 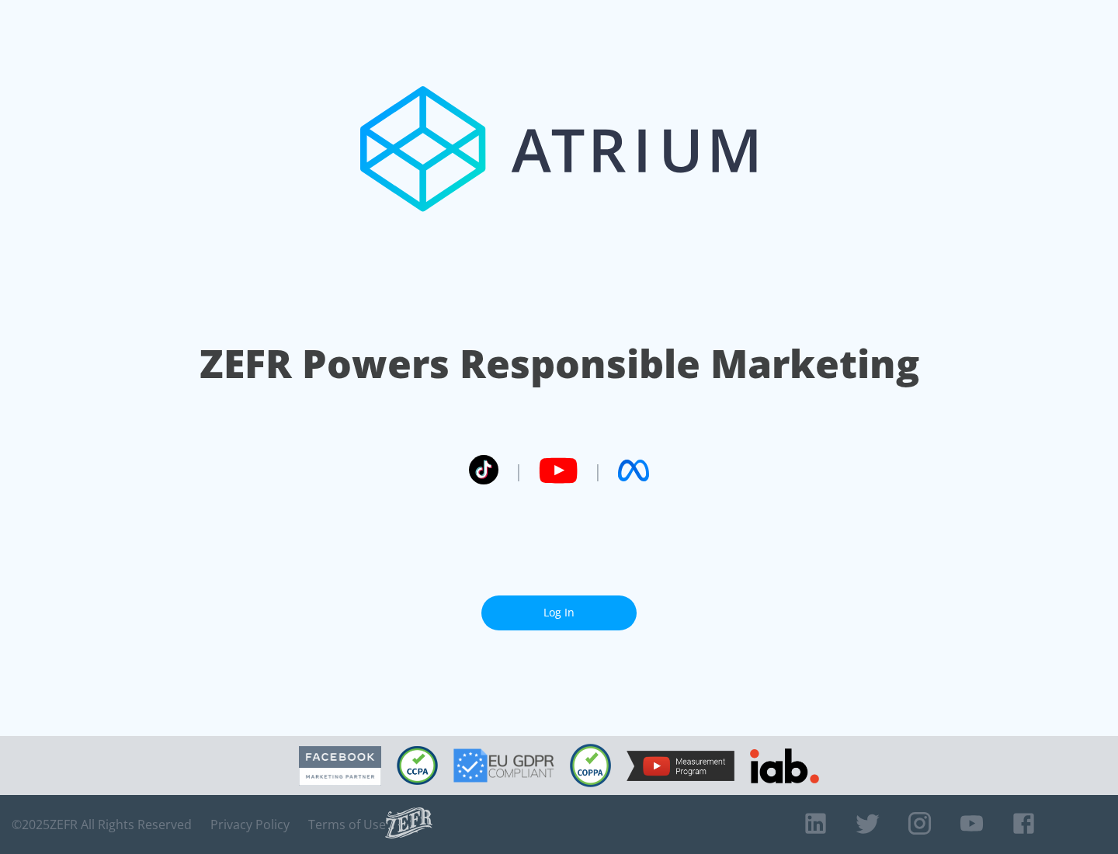 What do you see at coordinates (559, 363) in the screenshot?
I see `h1: ZEFR Powers Responsible Marketing` at bounding box center [559, 363].